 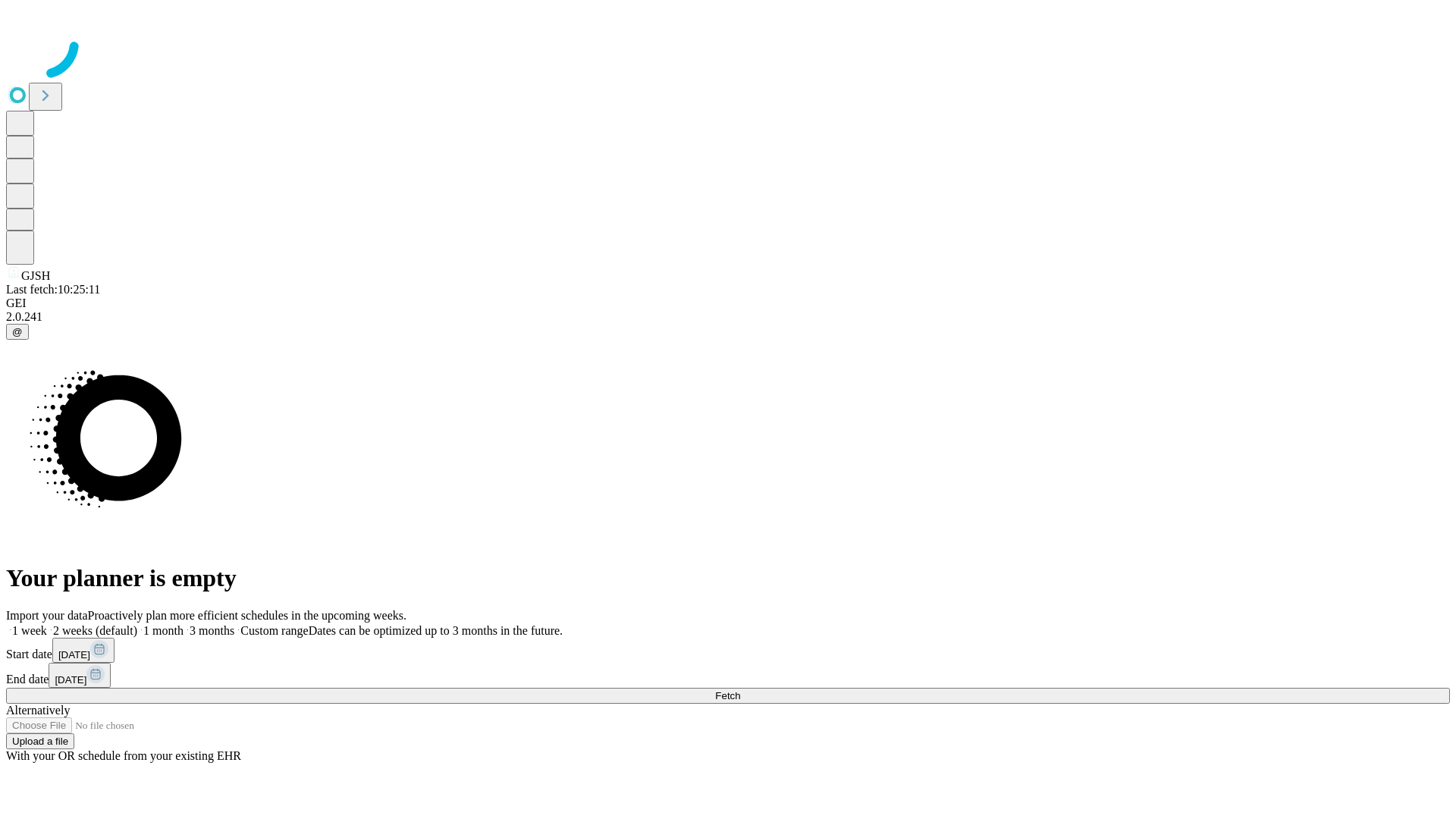 What do you see at coordinates (95, 631) in the screenshot?
I see `span: 2 weeks (default)` at bounding box center [95, 631].